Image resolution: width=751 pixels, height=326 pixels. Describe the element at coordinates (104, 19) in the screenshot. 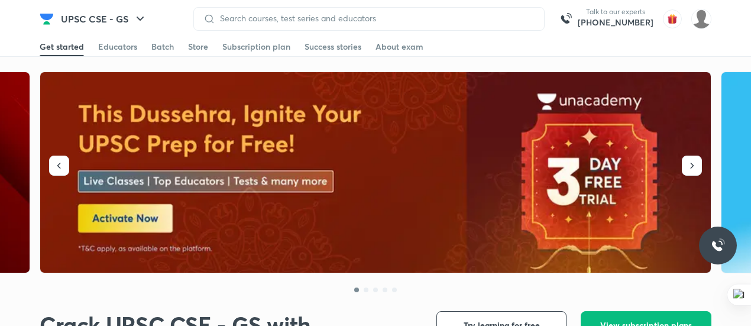

I see `button: UPSC CSE - GS` at that location.